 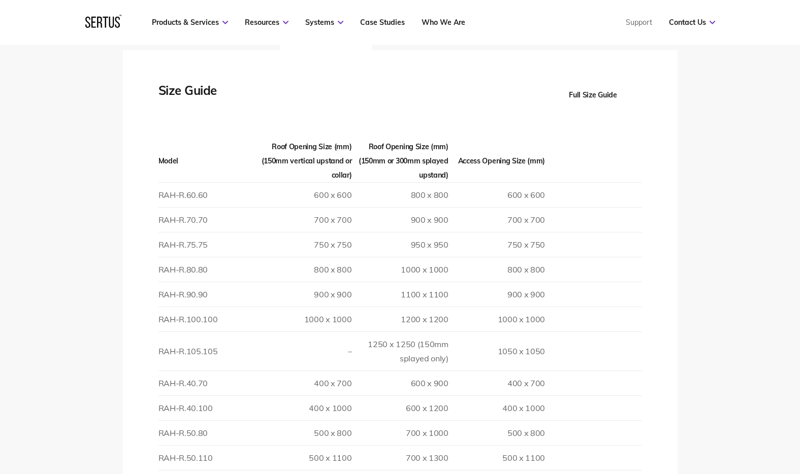 I want to click on th: Model, so click(x=207, y=161).